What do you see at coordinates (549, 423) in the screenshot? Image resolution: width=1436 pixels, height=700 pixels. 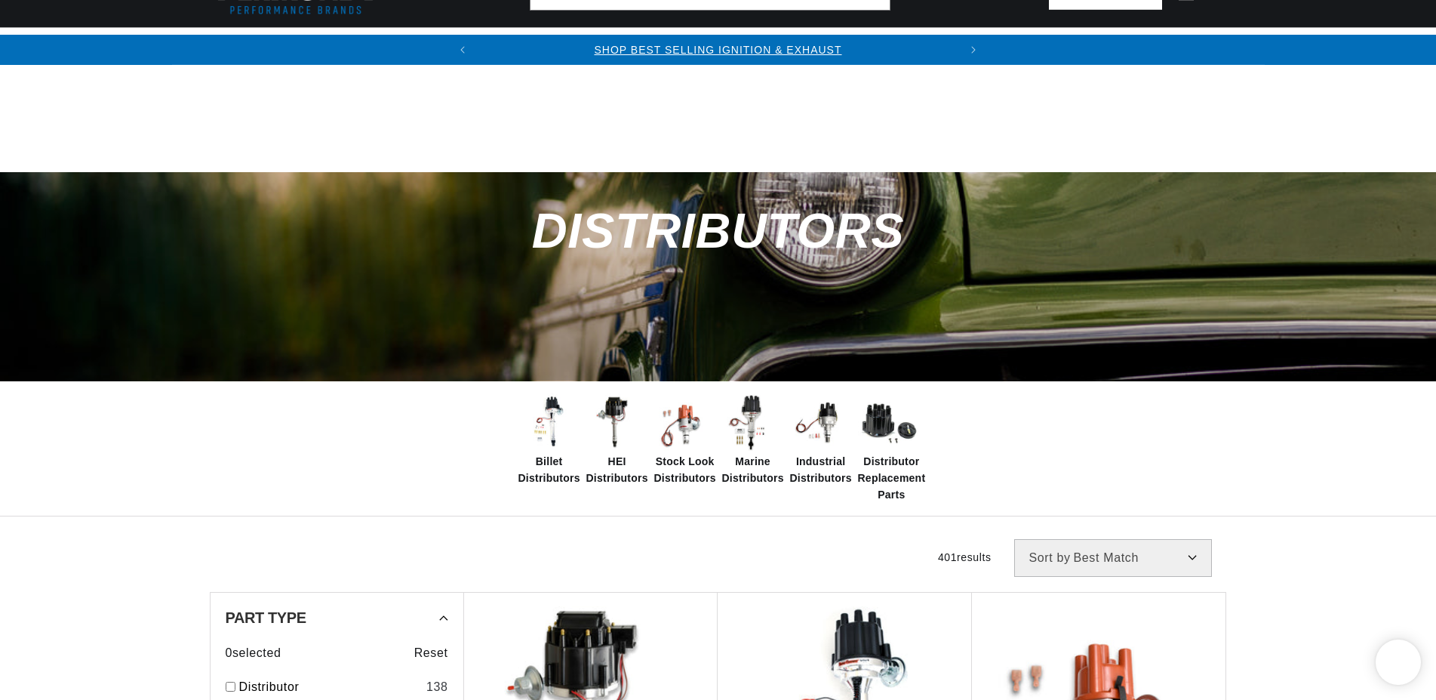 I see `img: Billet Distributors` at bounding box center [549, 423].